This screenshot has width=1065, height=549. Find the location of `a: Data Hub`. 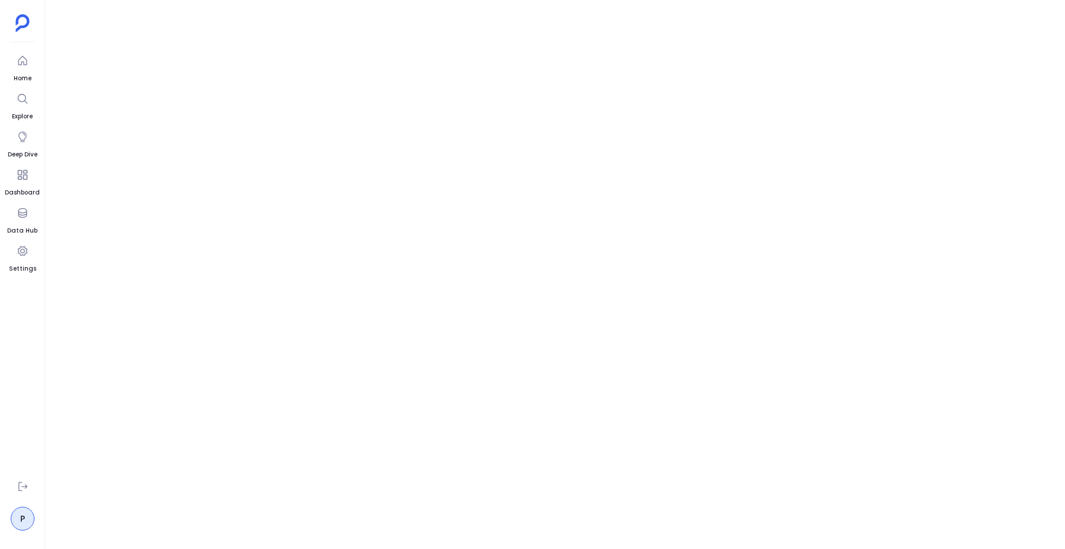

a: Data Hub is located at coordinates (22, 219).